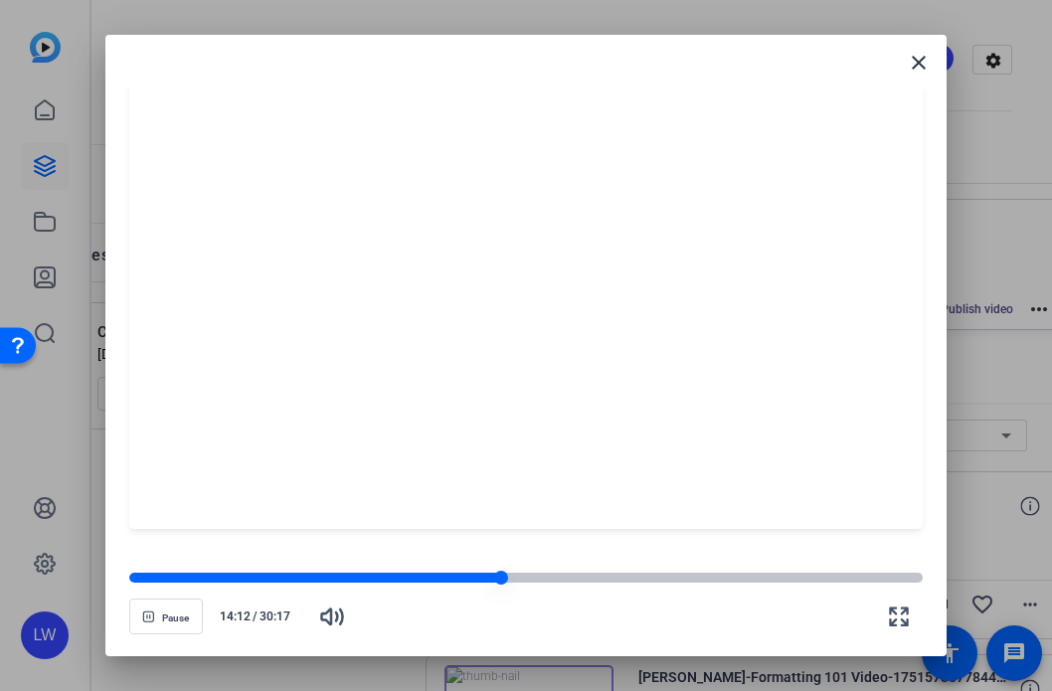 The width and height of the screenshot is (1052, 691). I want to click on span: 30:17, so click(279, 617).